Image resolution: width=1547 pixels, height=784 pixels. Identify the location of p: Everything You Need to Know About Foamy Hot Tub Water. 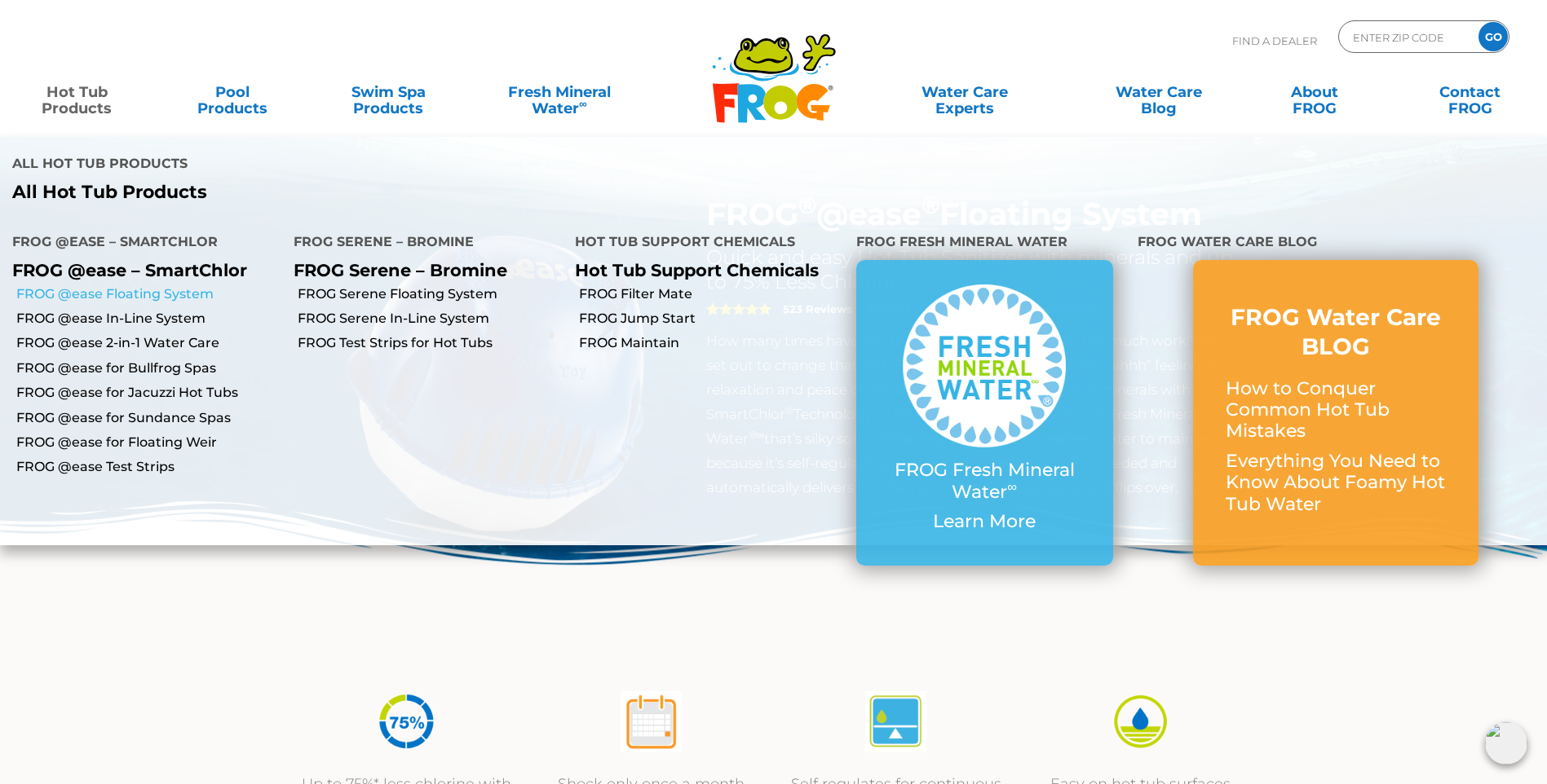
(1335, 482).